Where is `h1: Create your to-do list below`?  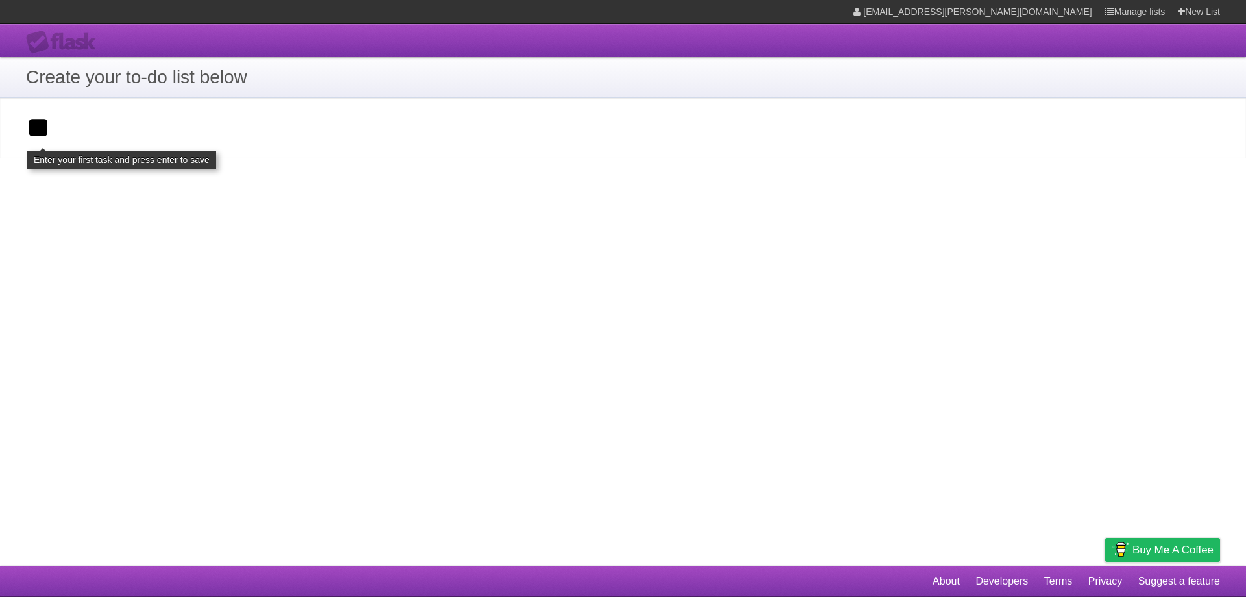 h1: Create your to-do list below is located at coordinates (623, 77).